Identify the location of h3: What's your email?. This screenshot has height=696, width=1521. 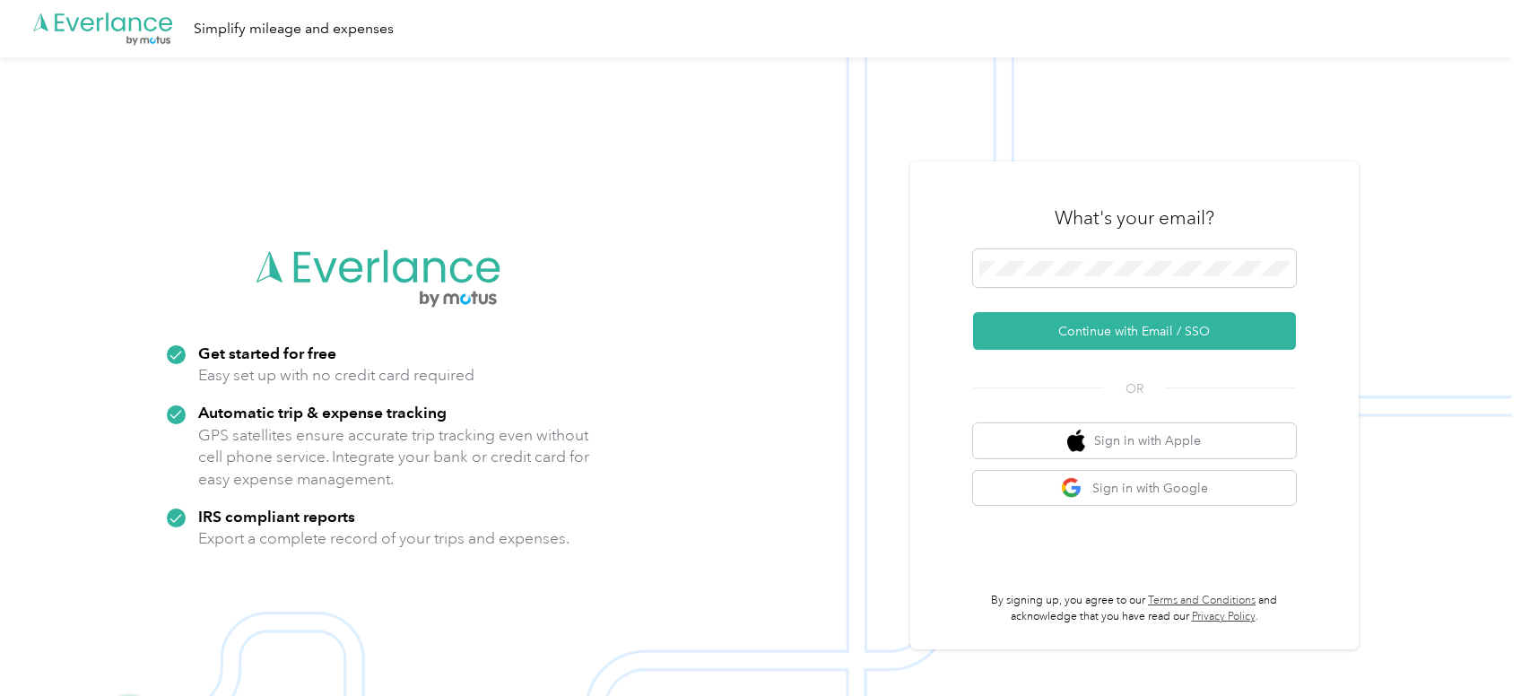
(1135, 218).